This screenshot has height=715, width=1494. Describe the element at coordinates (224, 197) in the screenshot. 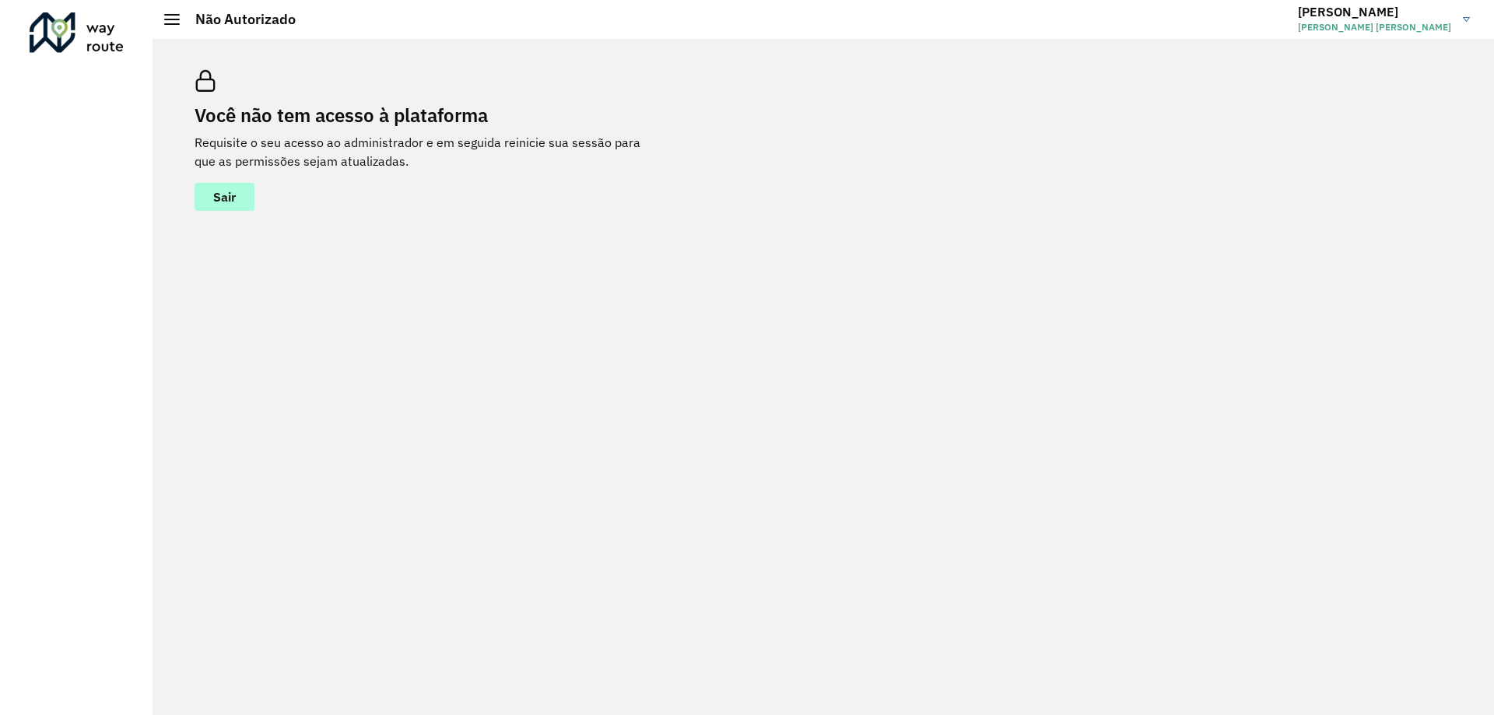

I see `span: Sair` at that location.